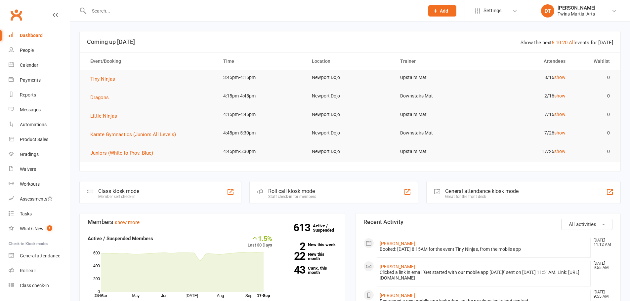 The height and width of the screenshot is (301, 630). What do you see at coordinates (310, 271) in the screenshot?
I see `a: 43Canx. this month` at bounding box center [310, 271].